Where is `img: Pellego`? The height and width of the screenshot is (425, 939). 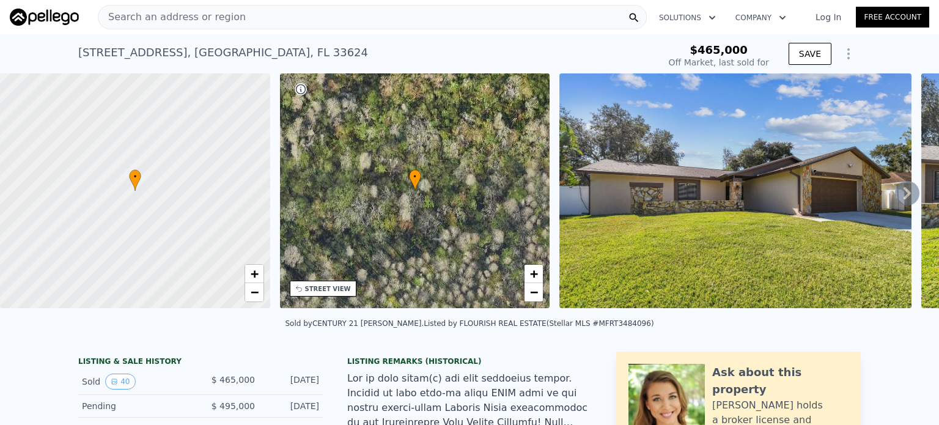
img: Pellego is located at coordinates (44, 17).